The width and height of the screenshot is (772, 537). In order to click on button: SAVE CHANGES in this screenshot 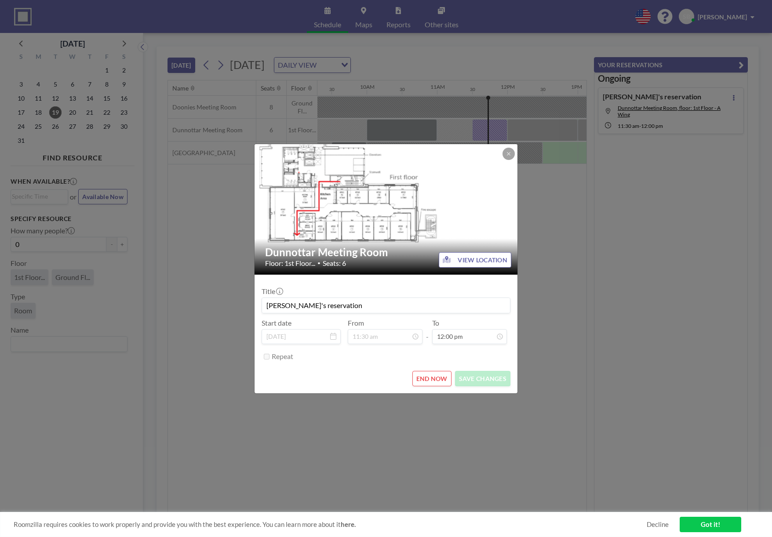, I will do `click(482, 378)`.